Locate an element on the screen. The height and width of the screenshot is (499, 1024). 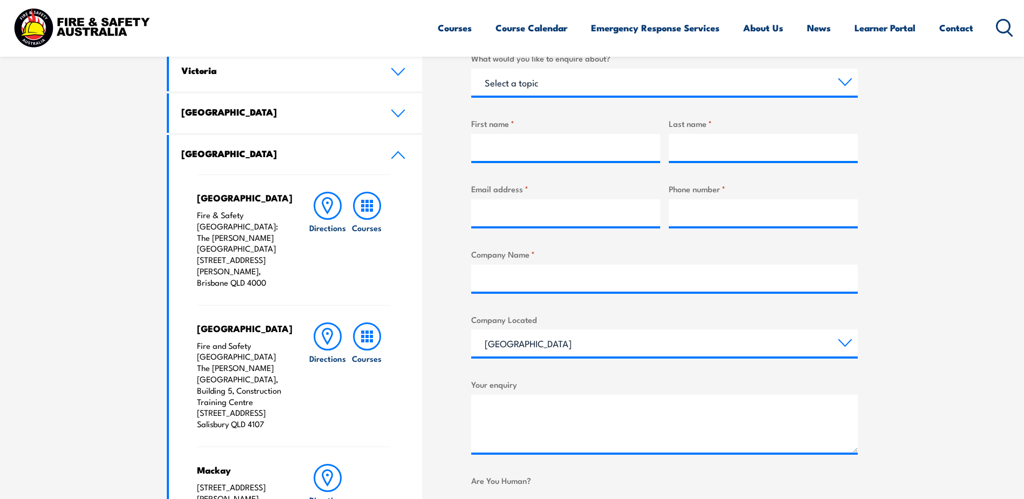
a: About Us is located at coordinates (763, 28).